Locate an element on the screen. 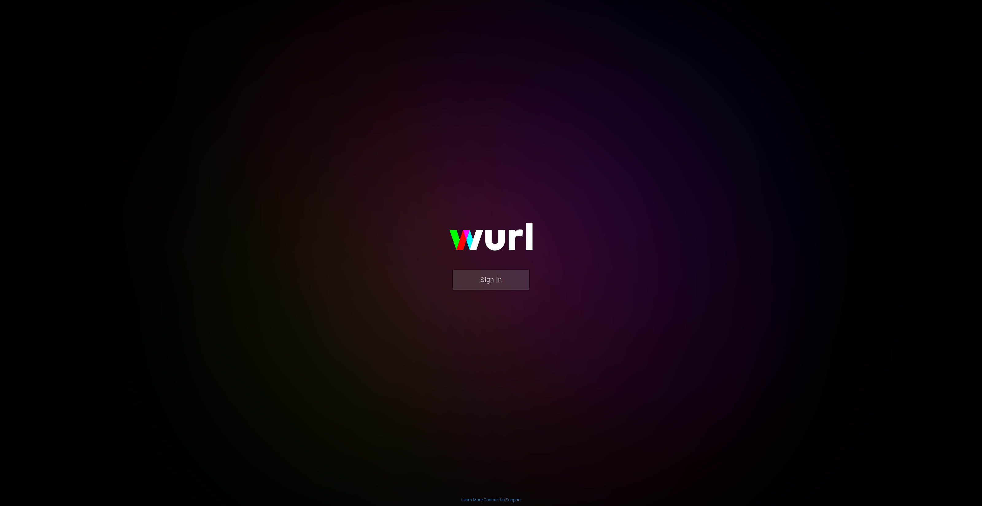  img: wurl-logo-on-black-223613ac3d8ba8fe6dc639794a292ebdb59501304c7dfd60c99c58986ef67473.svg is located at coordinates (491, 240).